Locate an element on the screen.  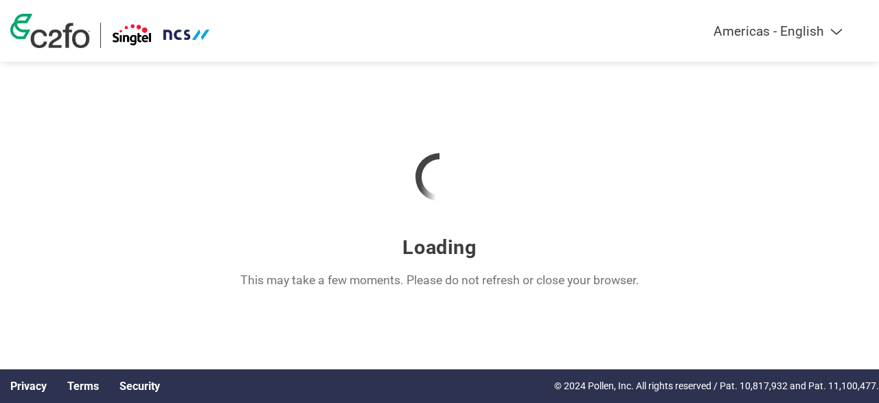
a: Security is located at coordinates (139, 386).